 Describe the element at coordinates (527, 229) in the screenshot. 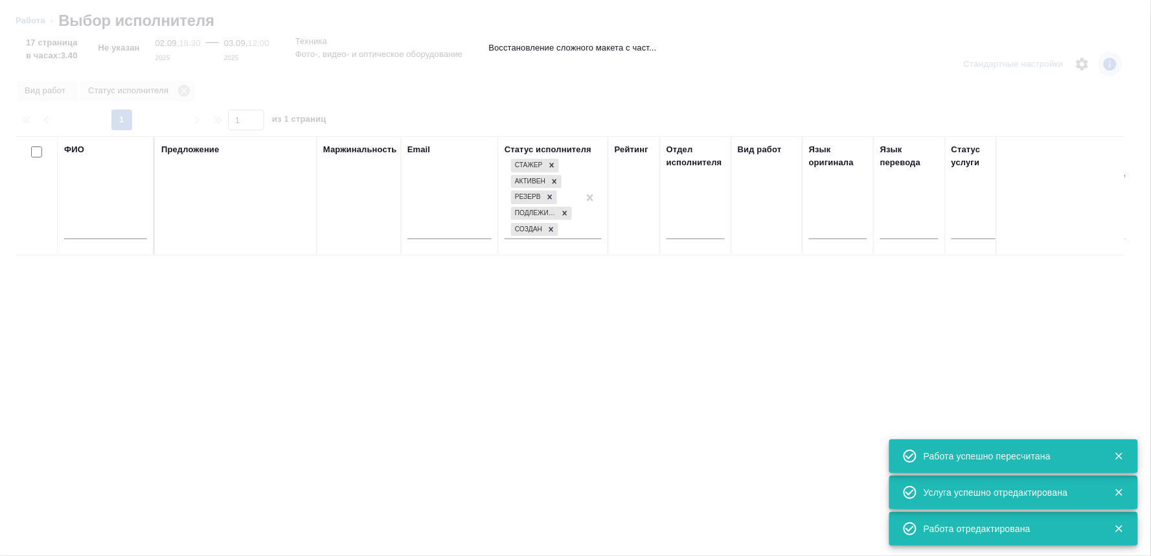

I see `div: Создан` at that location.